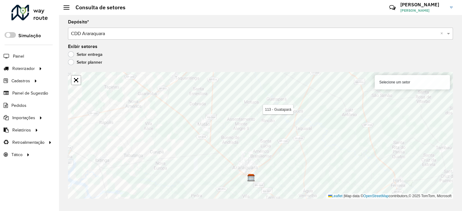 The image size is (462, 211). What do you see at coordinates (19, 106) in the screenshot?
I see `span: Pedidos` at bounding box center [19, 106].